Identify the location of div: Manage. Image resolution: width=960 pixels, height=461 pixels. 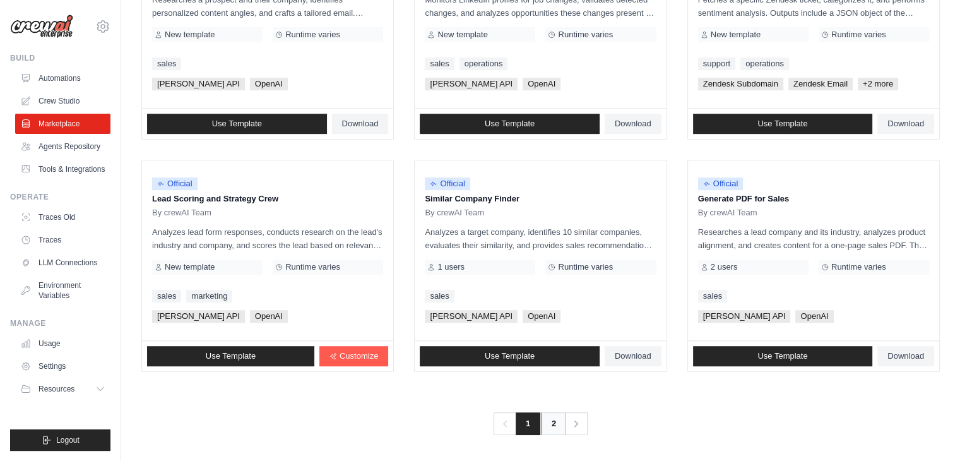
(60, 323).